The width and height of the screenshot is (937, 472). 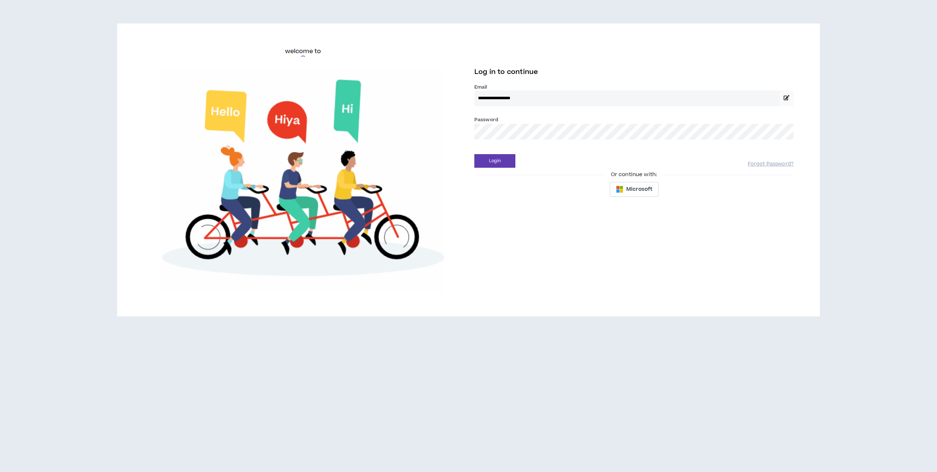 I want to click on label: Email, so click(x=634, y=87).